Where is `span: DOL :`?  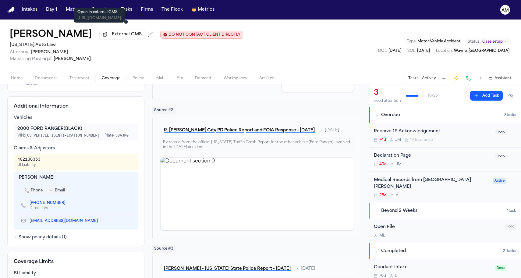
span: DOL : is located at coordinates (383, 51).